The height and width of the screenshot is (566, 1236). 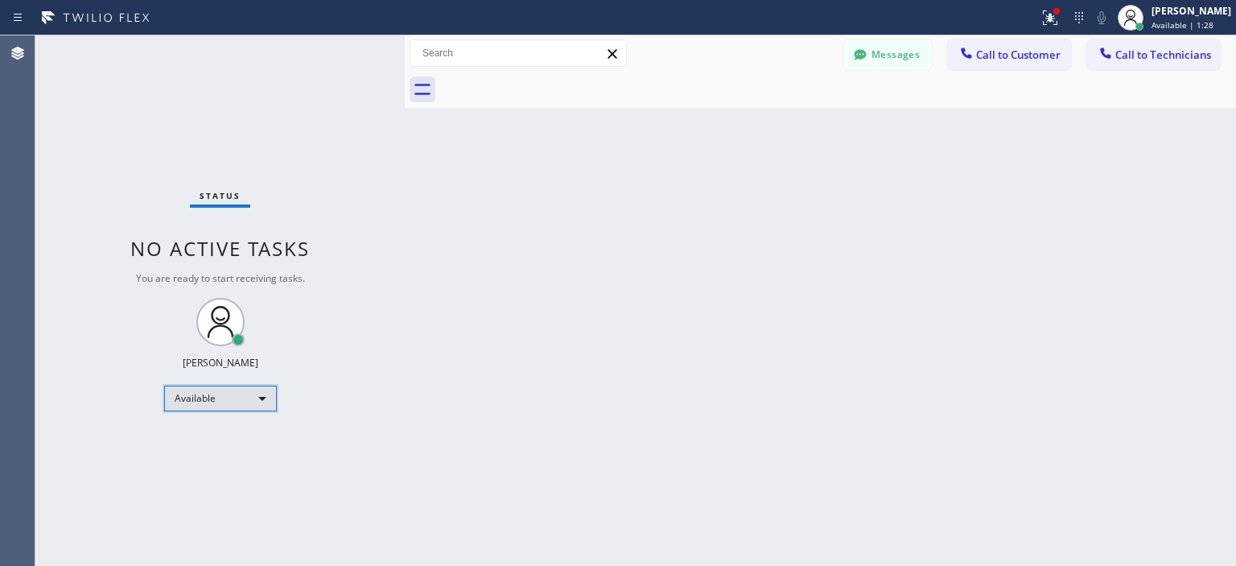 What do you see at coordinates (1163, 55) in the screenshot?
I see `span: Call to Technicians` at bounding box center [1163, 55].